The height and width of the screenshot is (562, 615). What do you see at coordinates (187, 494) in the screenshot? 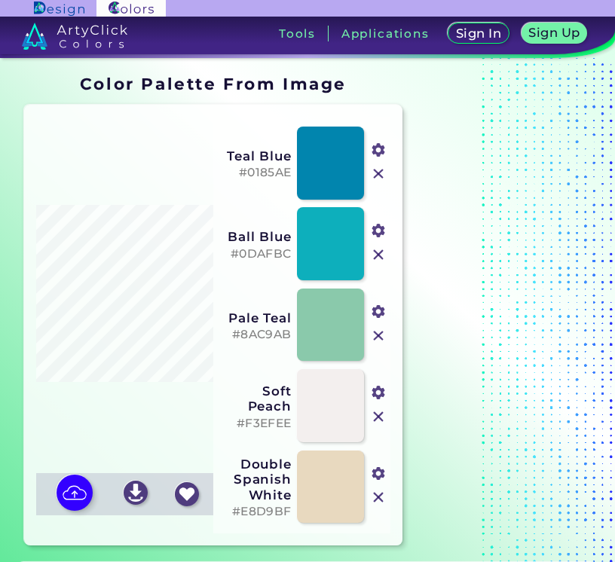
I see `img: icon_favourite_white.svg` at bounding box center [187, 494].